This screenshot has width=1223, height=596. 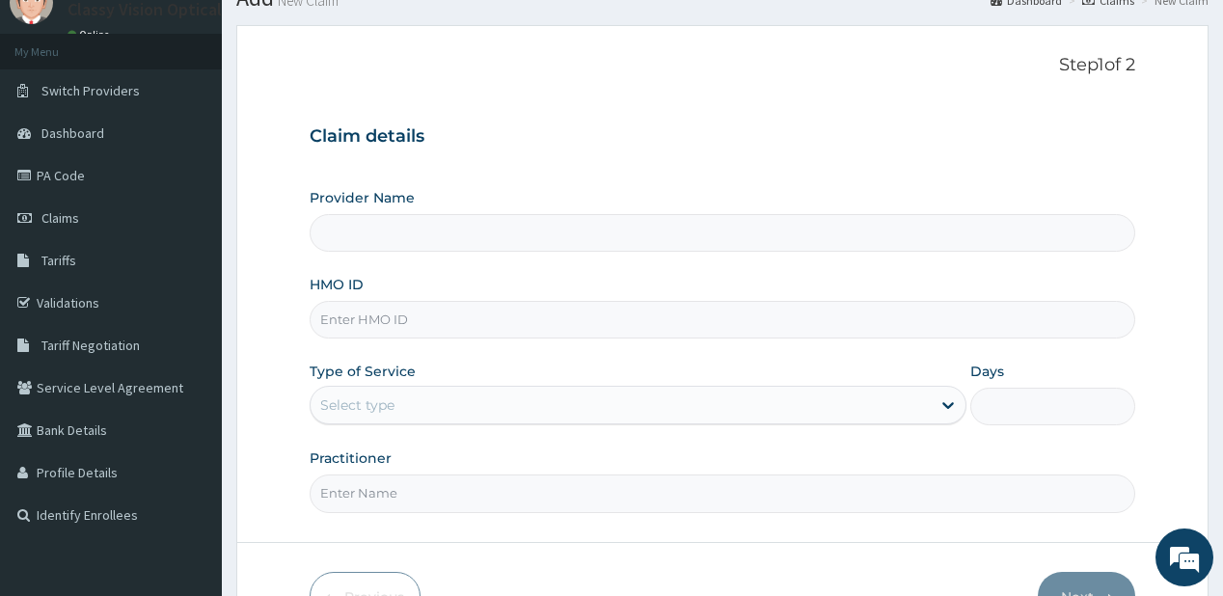 I want to click on p: Step 1 of 2, so click(x=721, y=66).